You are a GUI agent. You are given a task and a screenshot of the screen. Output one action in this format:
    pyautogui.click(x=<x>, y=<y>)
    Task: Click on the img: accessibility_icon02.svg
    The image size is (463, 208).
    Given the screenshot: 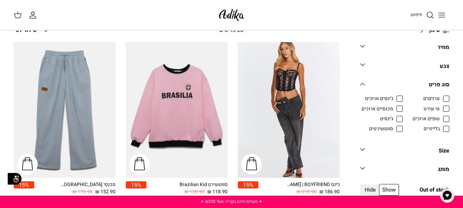 What is the action you would take?
    pyautogui.click(x=14, y=179)
    